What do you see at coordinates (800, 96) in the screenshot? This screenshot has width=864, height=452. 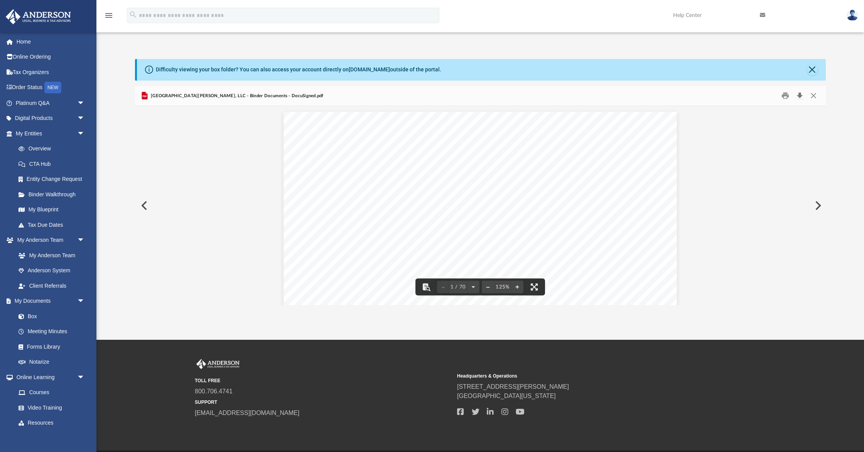 I see `button: Download` at bounding box center [800, 96].